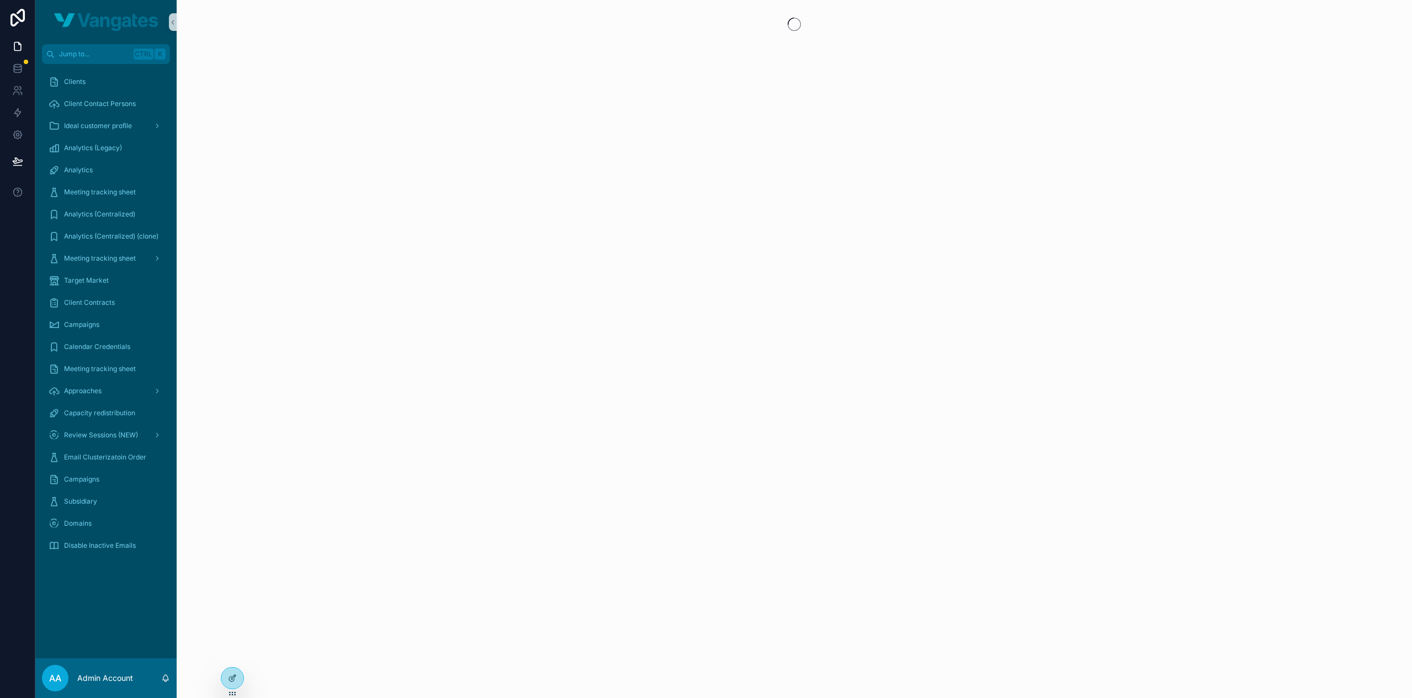  What do you see at coordinates (106, 391) in the screenshot?
I see `a: Approaches` at bounding box center [106, 391].